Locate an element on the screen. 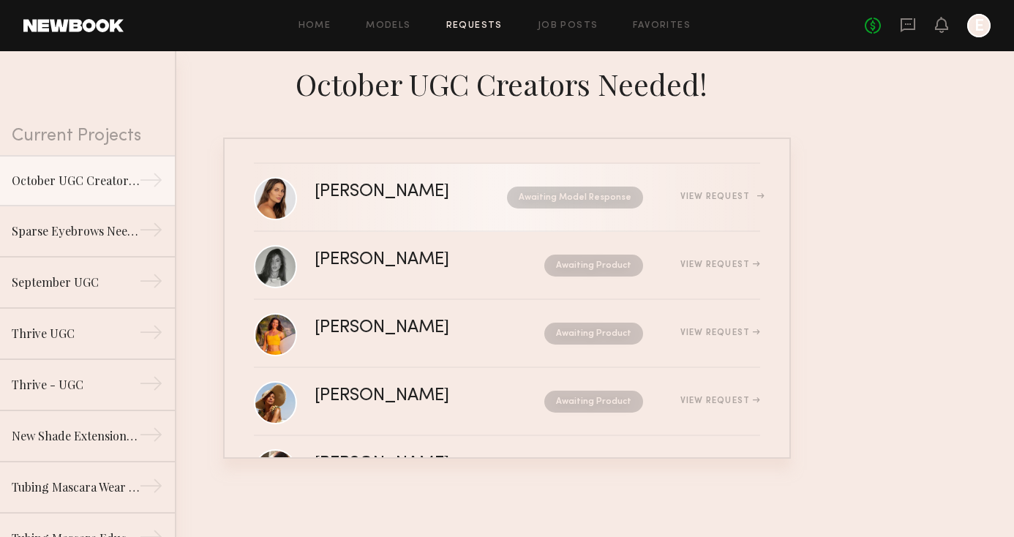 This screenshot has width=1014, height=537. a: Home is located at coordinates (315, 26).